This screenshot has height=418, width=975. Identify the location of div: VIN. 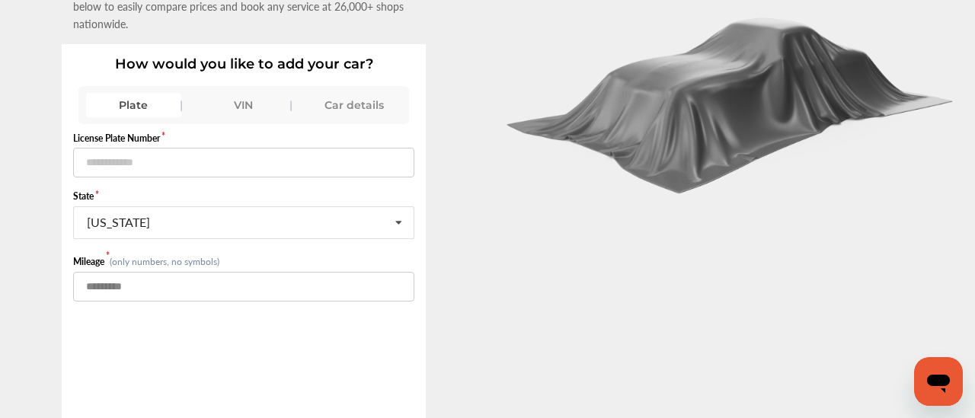
(244, 105).